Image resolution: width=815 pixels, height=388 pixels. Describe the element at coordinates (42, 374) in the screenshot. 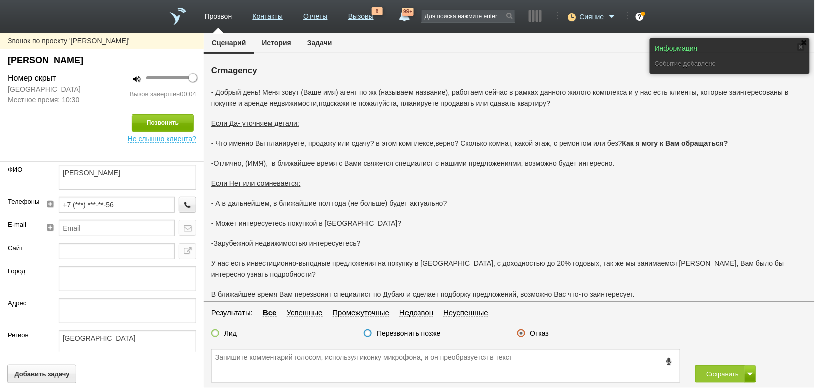

I see `button: Добавить задачу` at that location.